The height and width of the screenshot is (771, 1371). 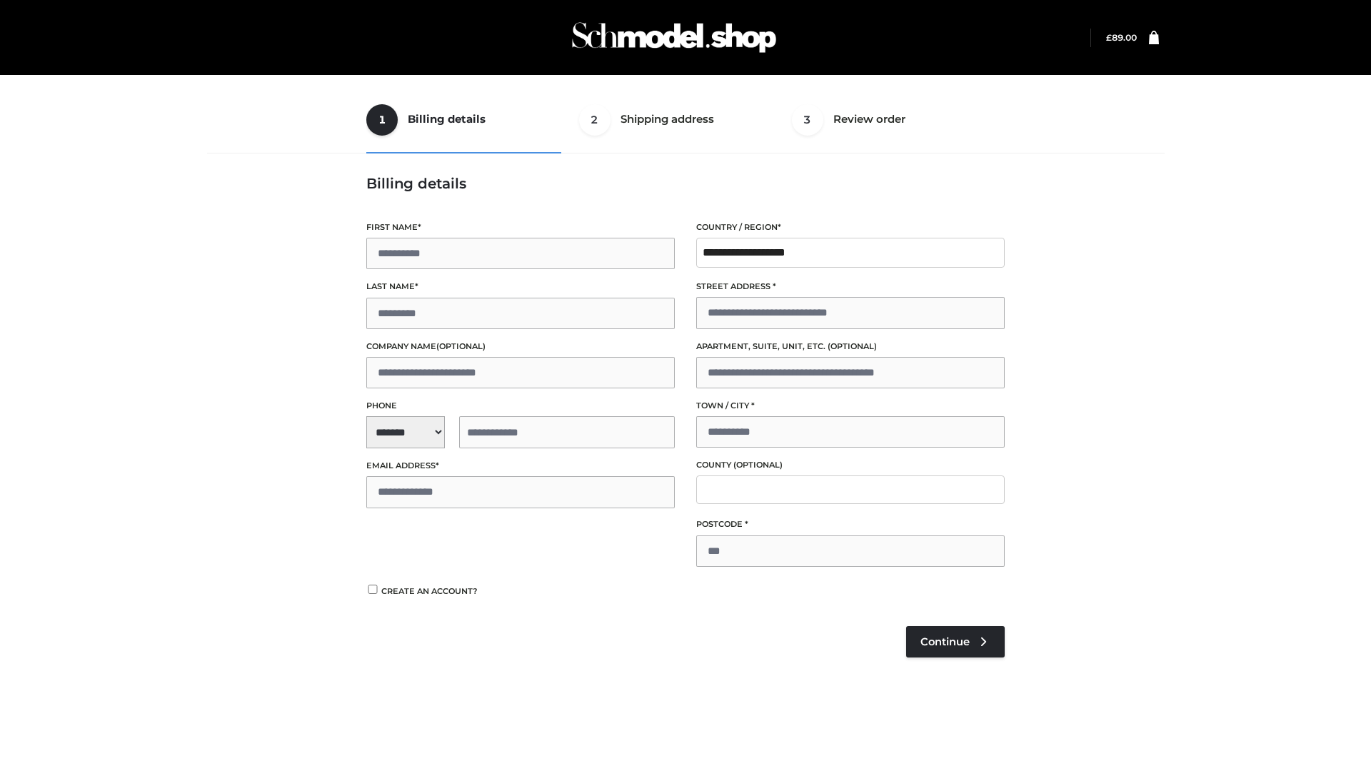 I want to click on label: Apartment, suite, unit, etc., so click(x=851, y=346).